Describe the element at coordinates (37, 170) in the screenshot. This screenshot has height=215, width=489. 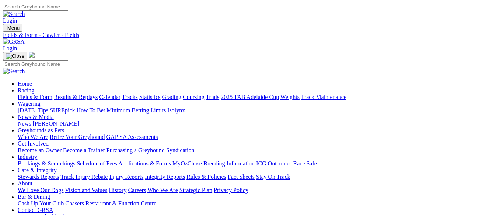
I see `a: Care & Integrity` at that location.